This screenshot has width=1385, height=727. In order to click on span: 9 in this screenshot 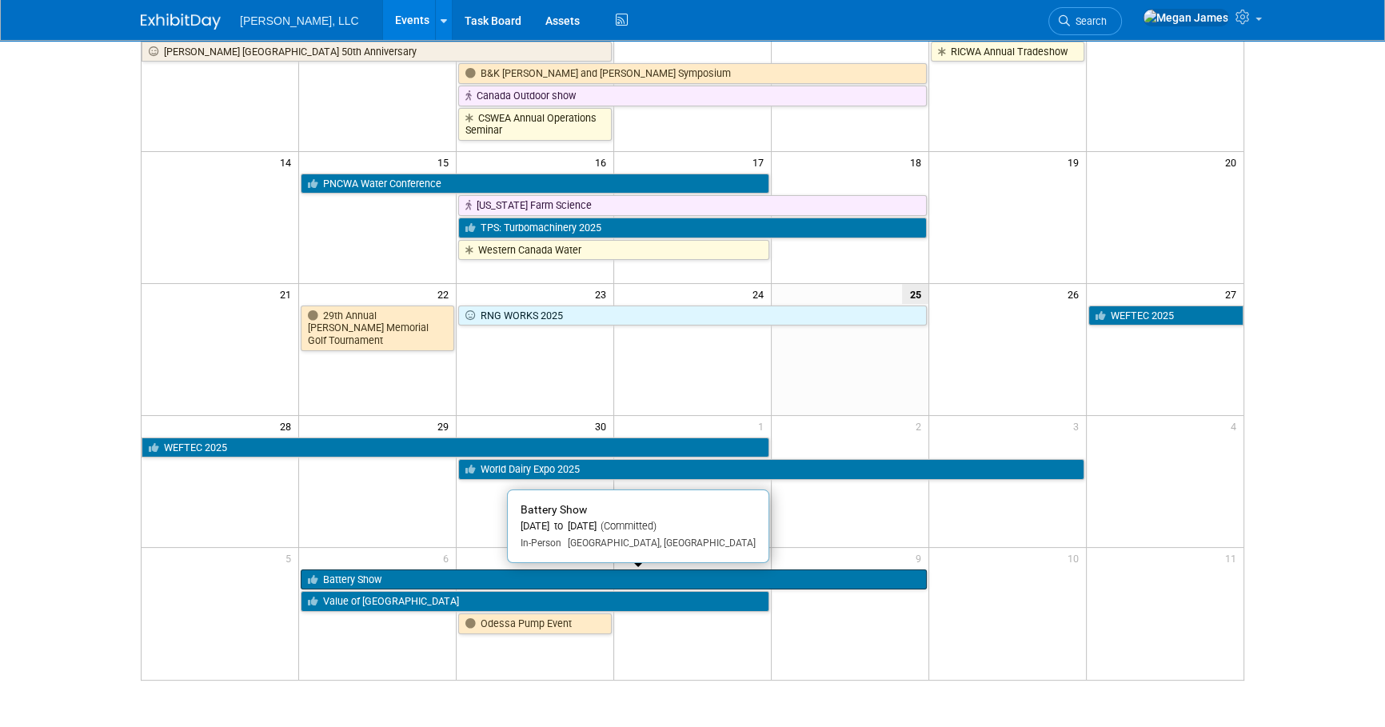, I will do `click(921, 557)`.